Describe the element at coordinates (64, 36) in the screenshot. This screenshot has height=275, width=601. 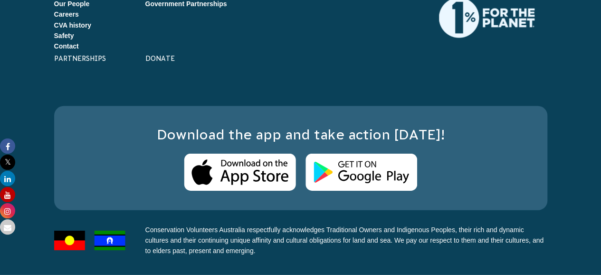
I see `a: Safety` at that location.